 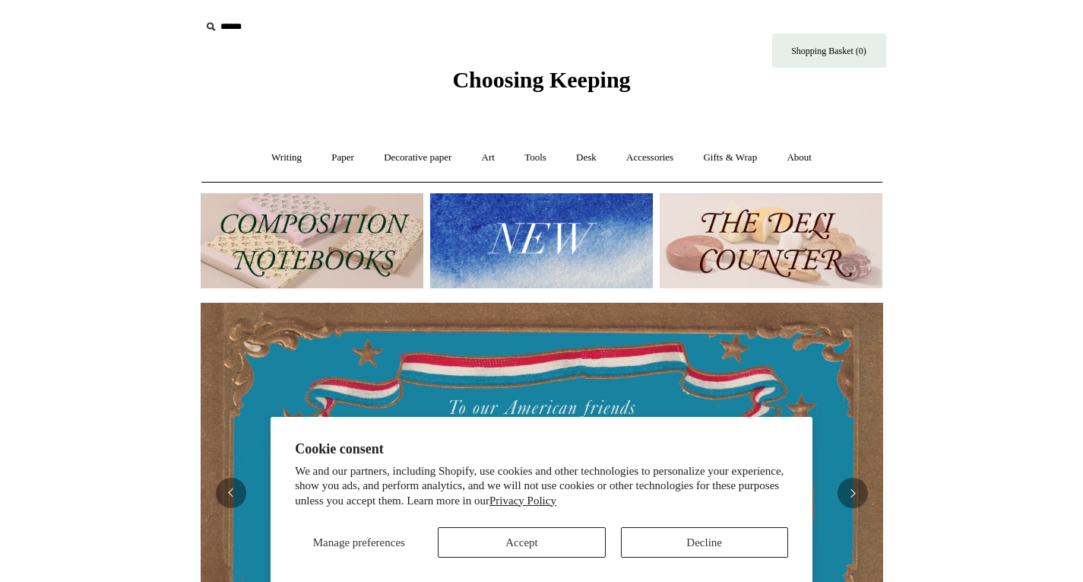 I want to click on span: Choosing Keeping, so click(x=541, y=79).